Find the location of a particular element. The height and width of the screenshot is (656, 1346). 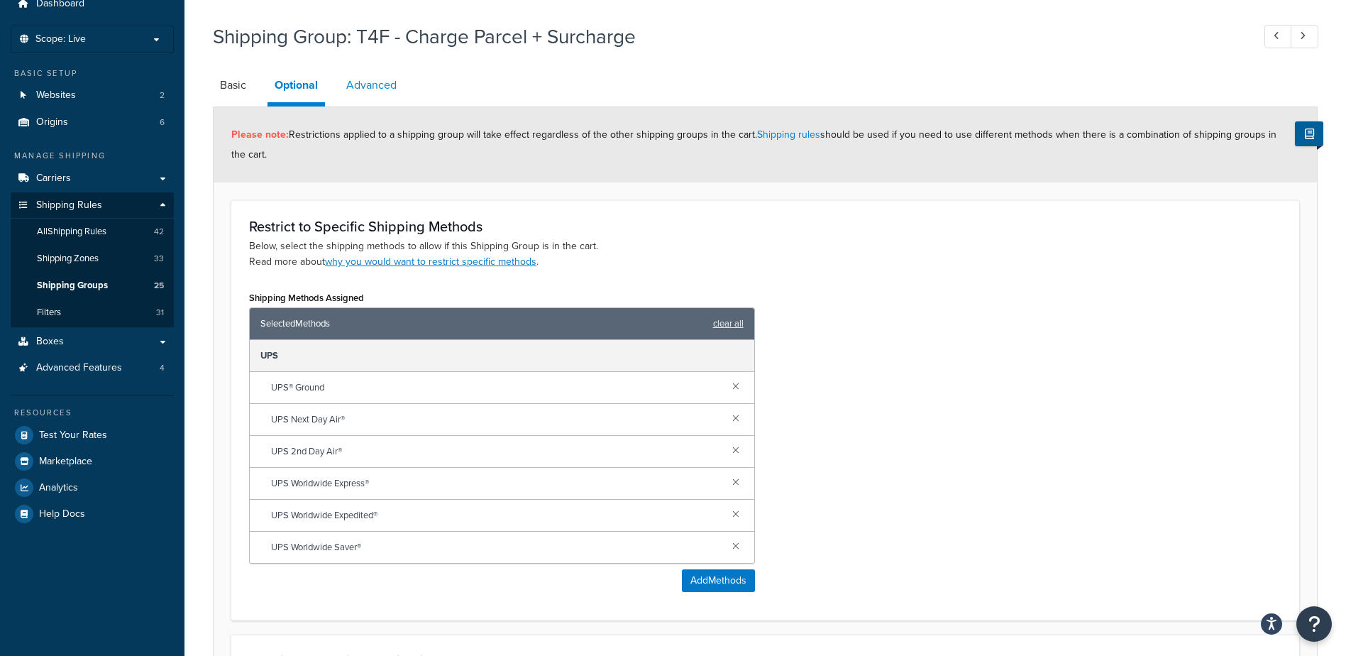

span: Filters is located at coordinates (49, 312).